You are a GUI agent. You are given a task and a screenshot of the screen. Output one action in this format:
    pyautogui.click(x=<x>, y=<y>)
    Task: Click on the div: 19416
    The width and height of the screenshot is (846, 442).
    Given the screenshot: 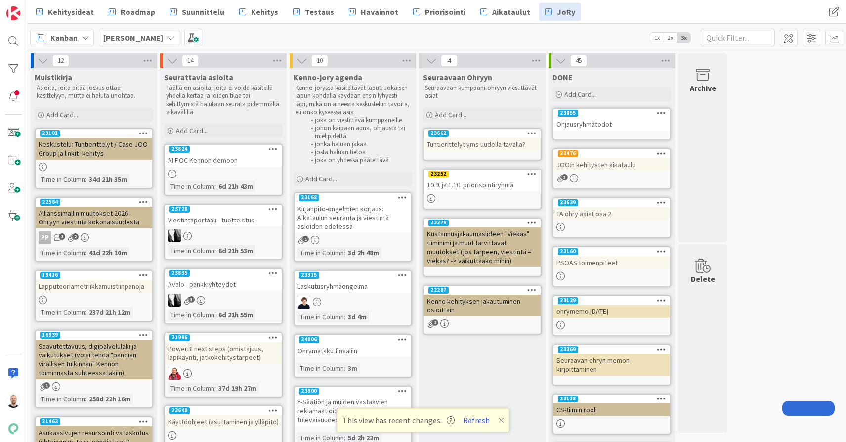 What is the action you would take?
    pyautogui.click(x=94, y=275)
    